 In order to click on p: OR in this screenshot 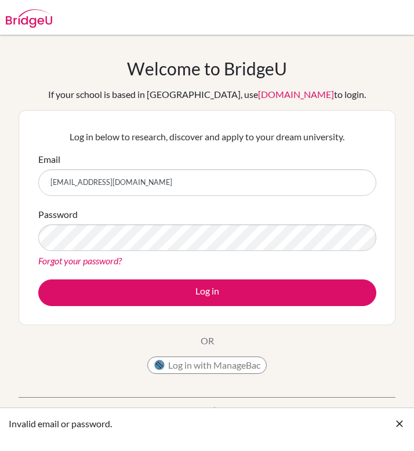, I will do `click(207, 341)`.